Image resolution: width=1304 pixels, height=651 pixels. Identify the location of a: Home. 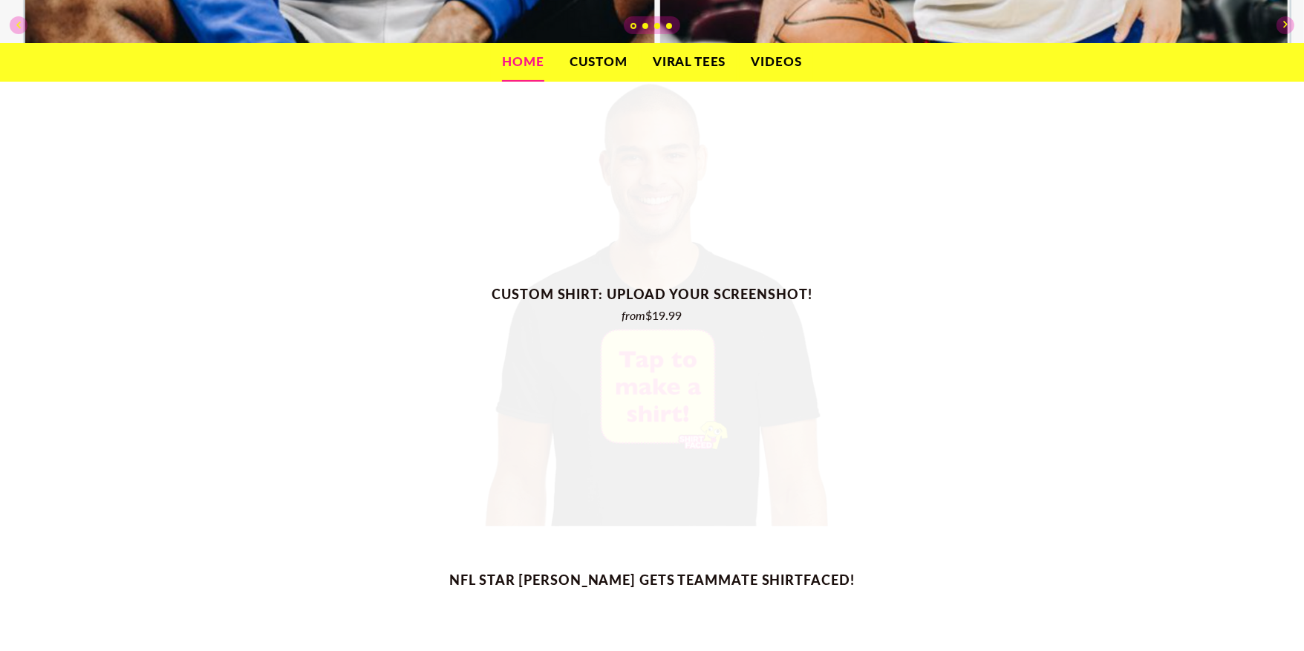
(523, 62).